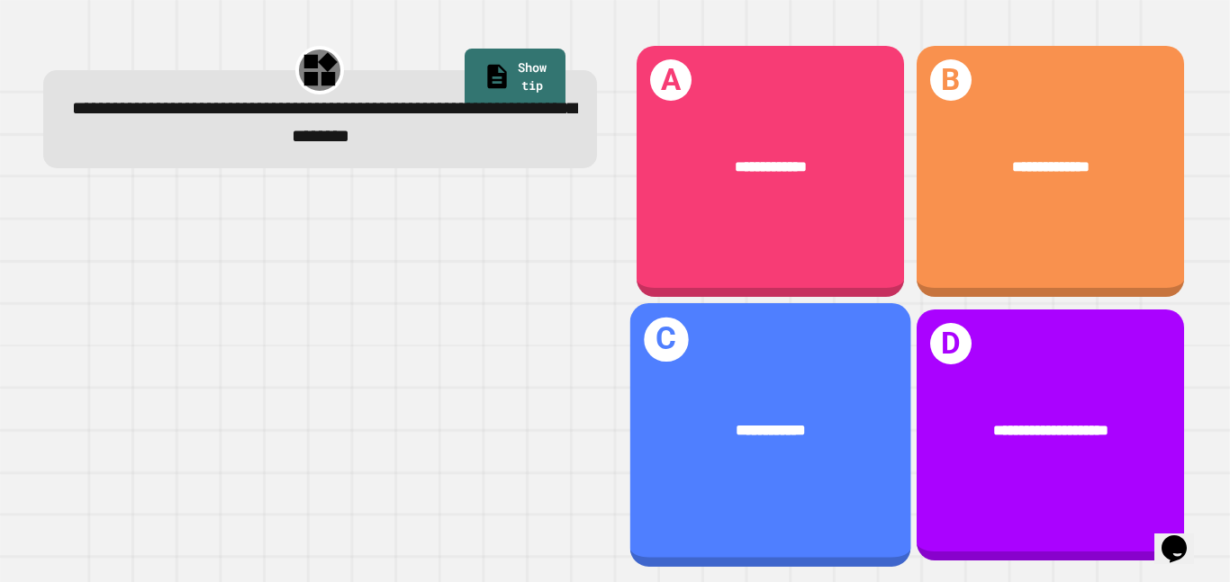 This screenshot has height=582, width=1230. I want to click on h1: D, so click(951, 344).